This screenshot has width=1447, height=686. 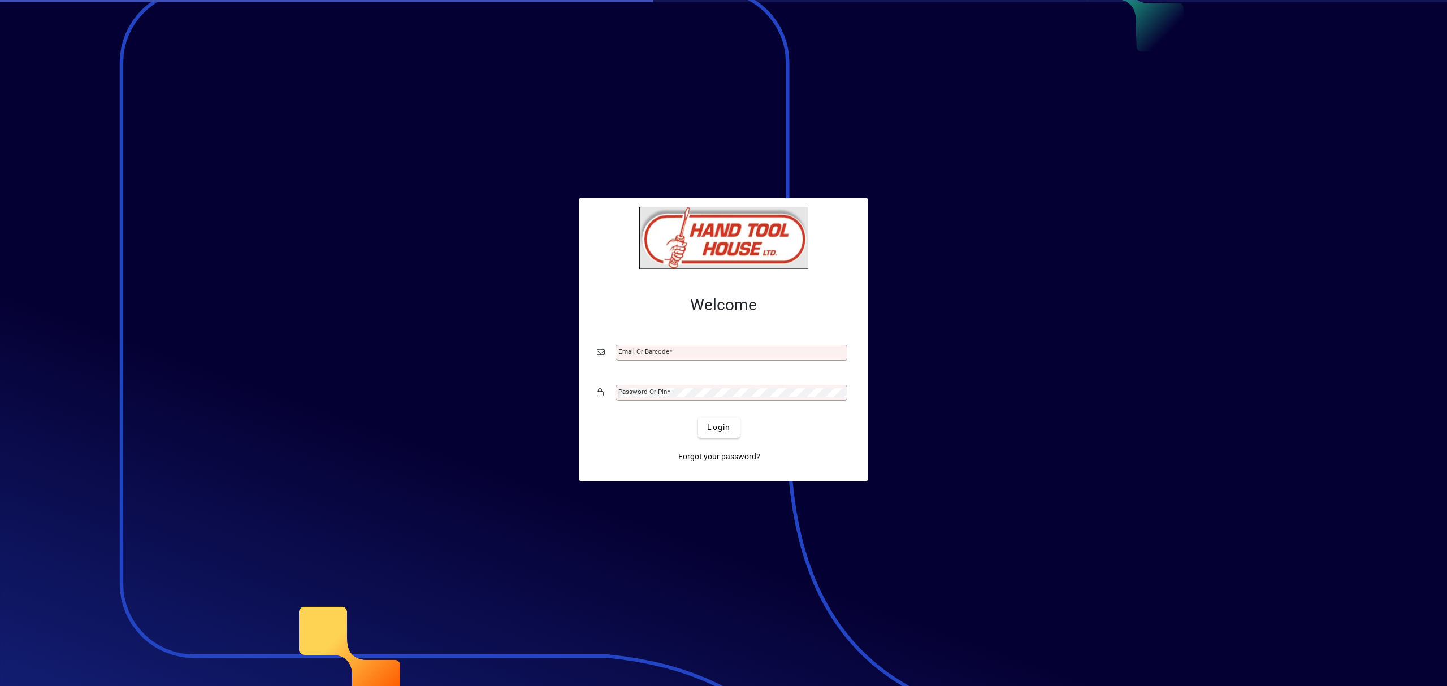 I want to click on span: Forgot your password?, so click(x=719, y=457).